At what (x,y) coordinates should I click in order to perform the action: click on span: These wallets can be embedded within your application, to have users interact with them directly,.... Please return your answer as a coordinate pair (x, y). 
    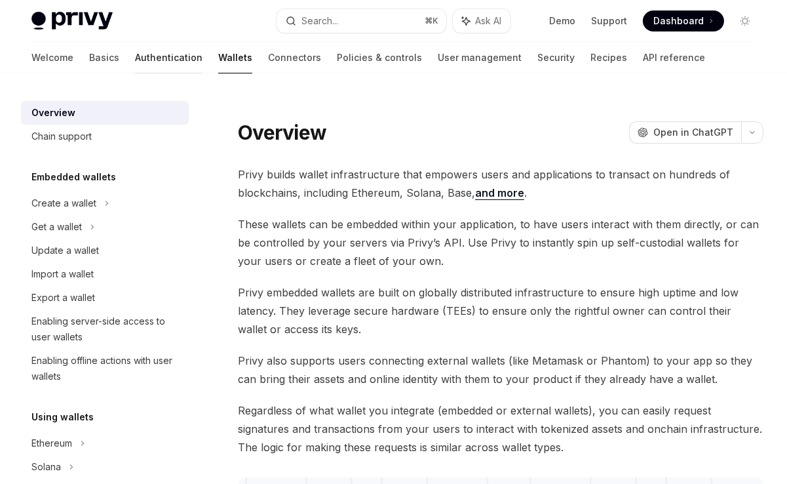
    Looking at the image, I should click on (501, 243).